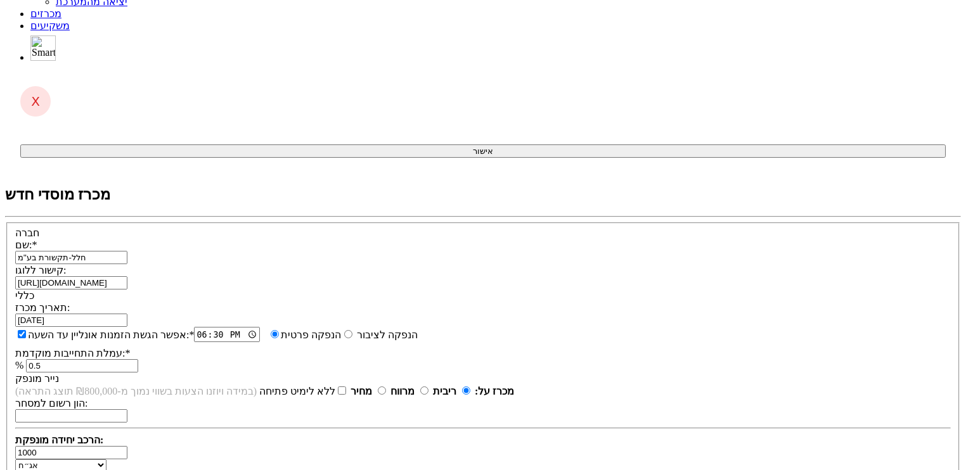 The width and height of the screenshot is (966, 470). Describe the element at coordinates (304, 391) in the screenshot. I see `label: ללא לימיט פתיחה` at that location.